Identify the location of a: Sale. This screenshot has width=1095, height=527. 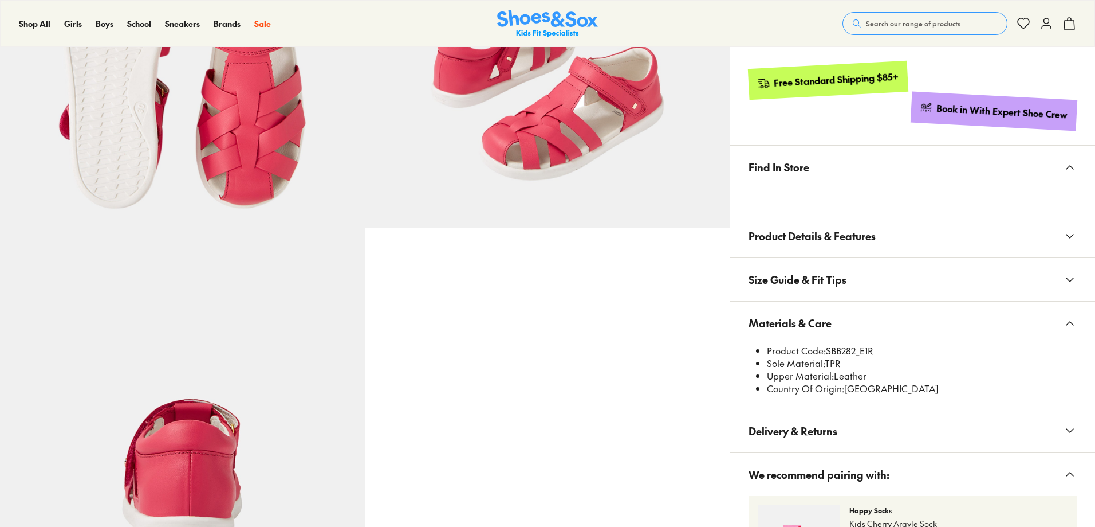
(262, 23).